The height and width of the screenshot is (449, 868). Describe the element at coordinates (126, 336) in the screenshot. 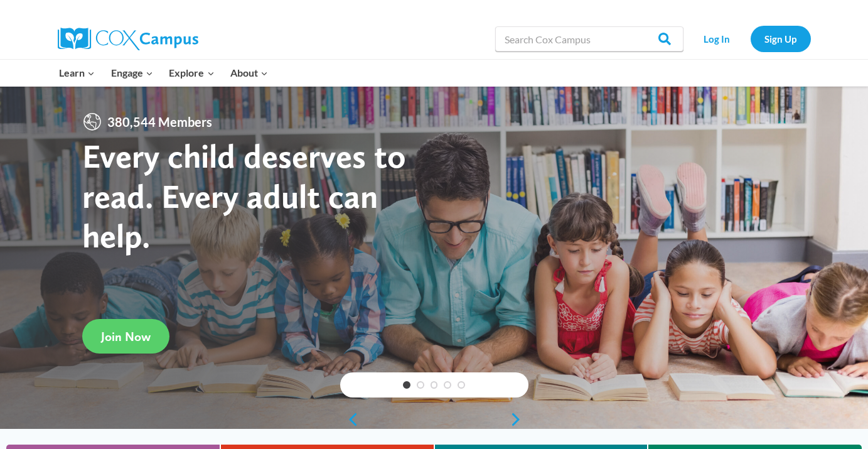

I see `span: Join Now` at that location.